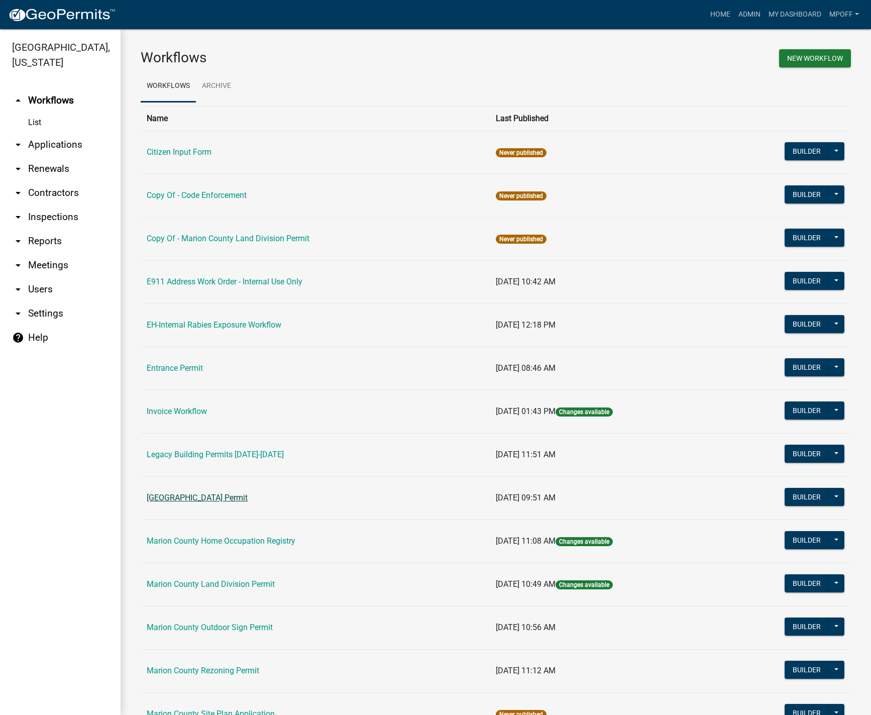 The image size is (871, 715). I want to click on h3: Workflows, so click(315, 58).